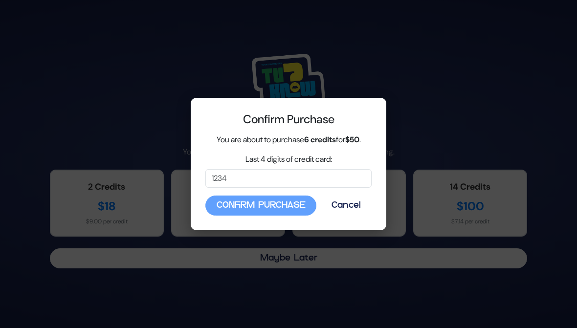 The height and width of the screenshot is (328, 577). What do you see at coordinates (320, 139) in the screenshot?
I see `strong: 6 credits` at bounding box center [320, 139].